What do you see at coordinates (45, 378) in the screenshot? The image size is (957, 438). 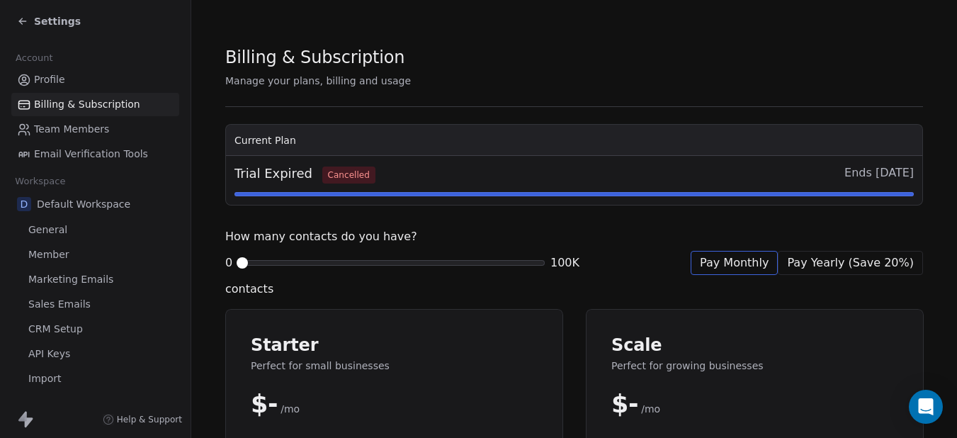 I see `span: Import` at bounding box center [45, 378].